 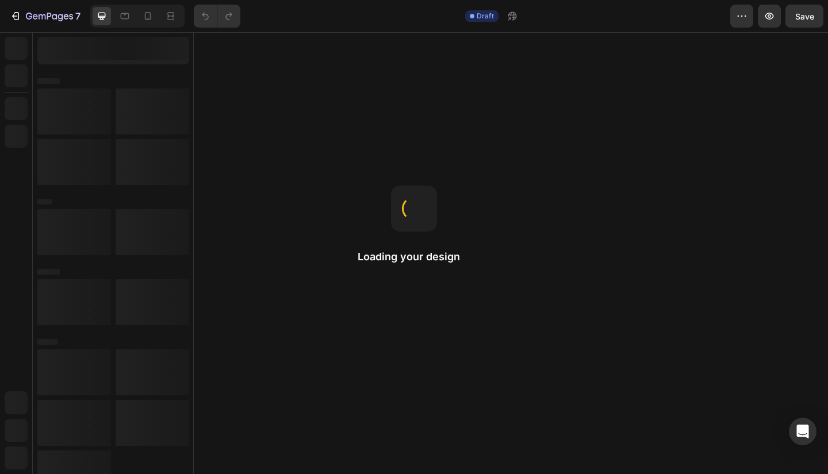 I want to click on h2: Loading your design, so click(x=414, y=257).